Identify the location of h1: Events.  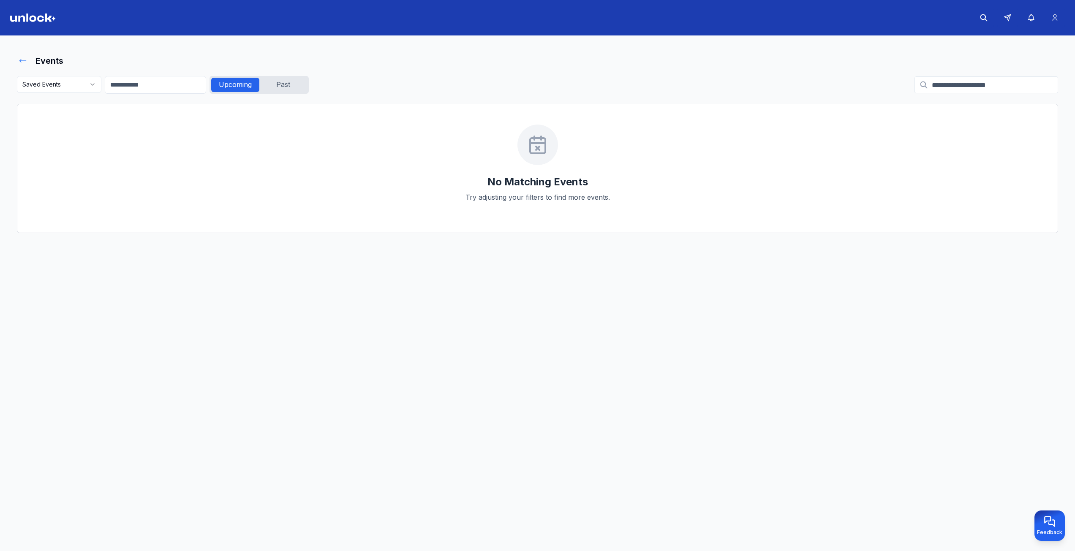
(49, 61).